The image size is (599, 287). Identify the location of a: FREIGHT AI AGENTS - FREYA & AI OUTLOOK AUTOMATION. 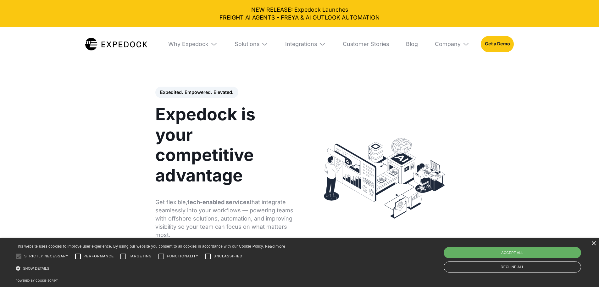
(300, 17).